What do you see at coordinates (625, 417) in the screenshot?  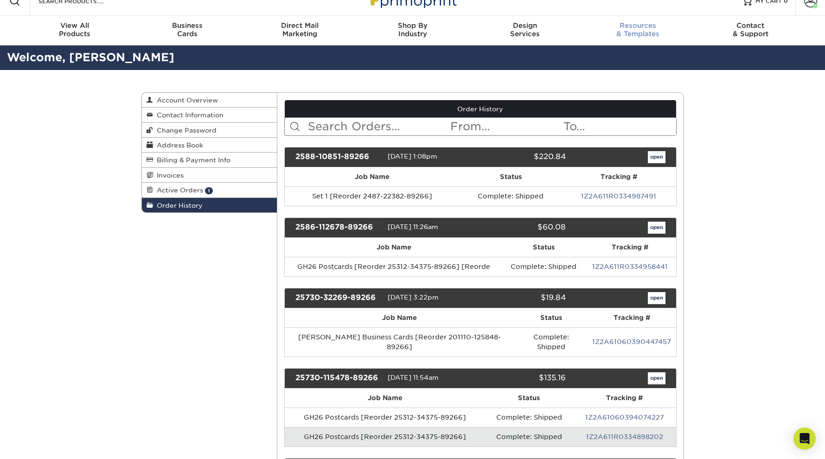 I see `a: 1Z2A61060394074227` at bounding box center [625, 417].